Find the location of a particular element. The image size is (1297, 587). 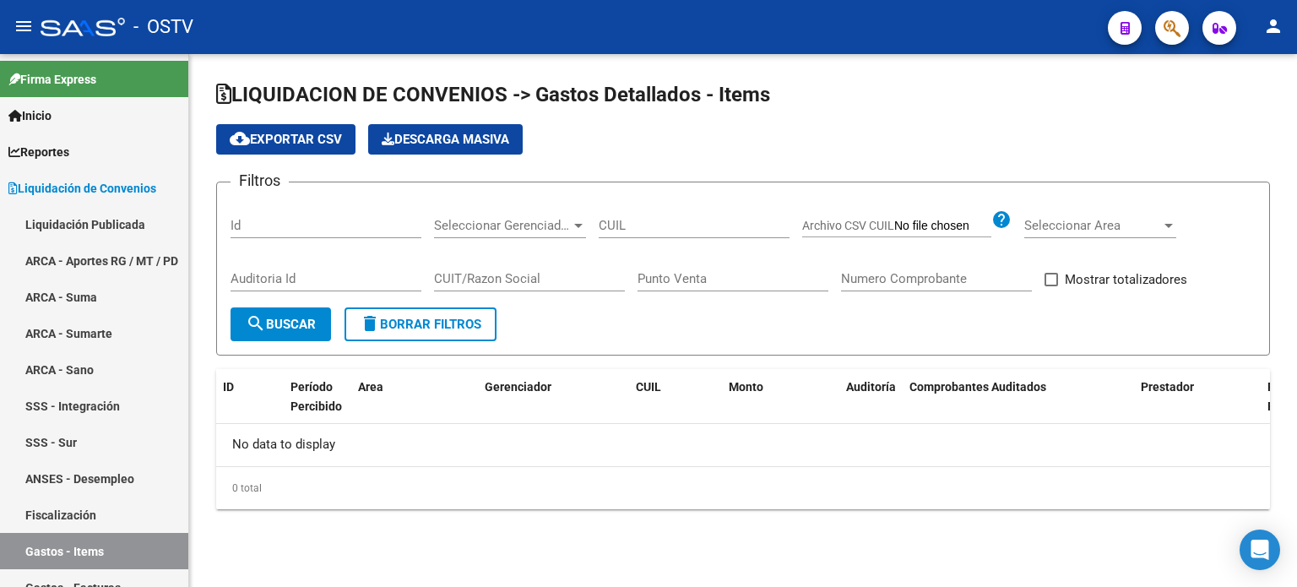

span: Gerenciador is located at coordinates (517, 387).